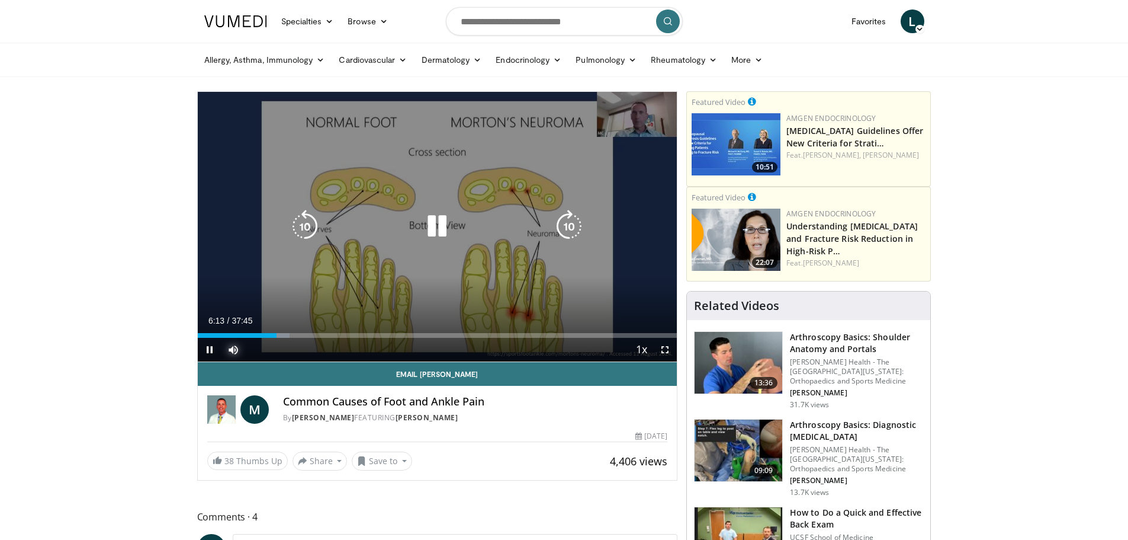 The image size is (1128, 540). I want to click on a: Pulmonology, so click(606, 60).